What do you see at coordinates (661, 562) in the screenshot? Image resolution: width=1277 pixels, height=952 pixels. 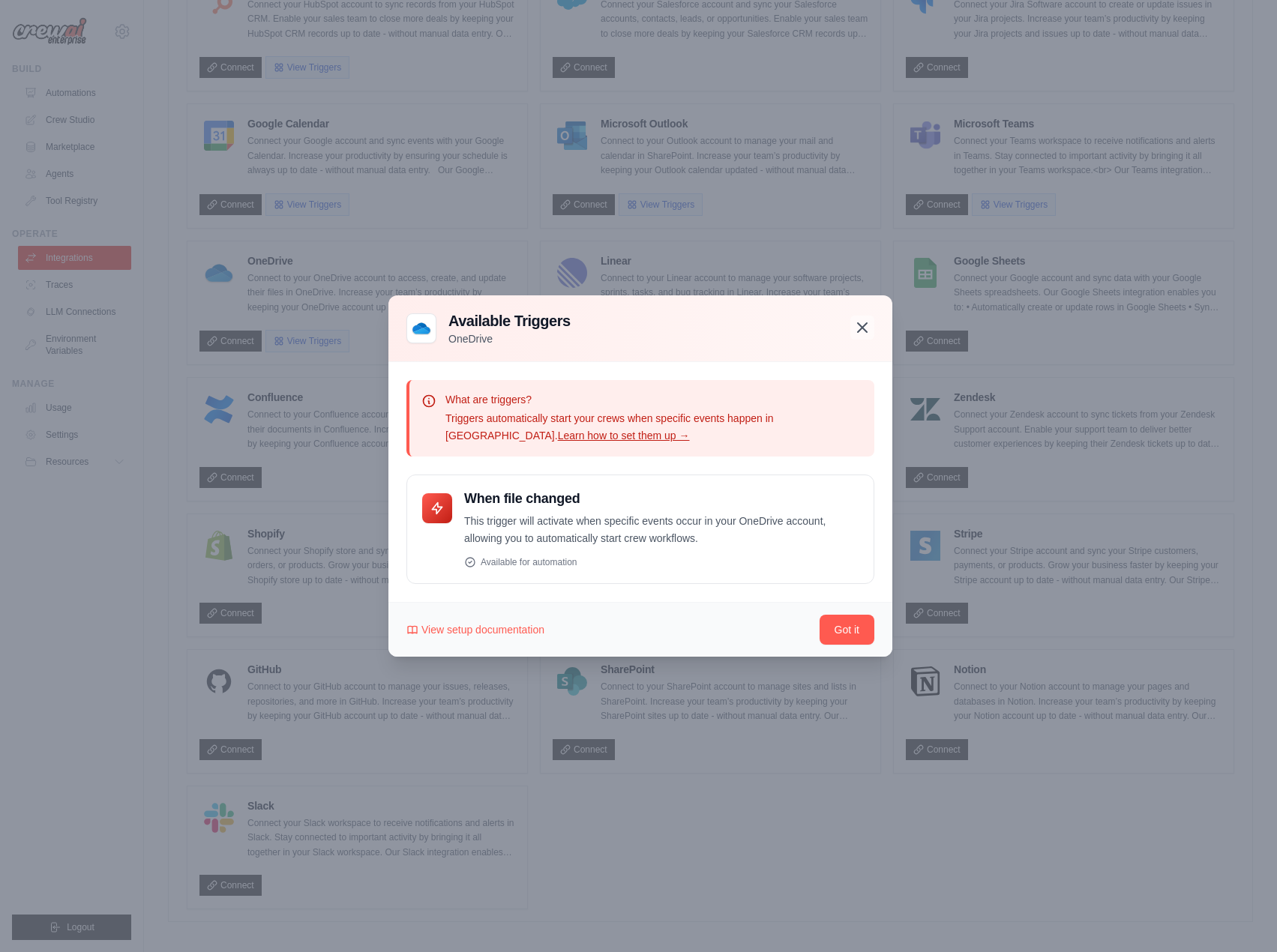 I see `div: Available for automation` at bounding box center [661, 562].